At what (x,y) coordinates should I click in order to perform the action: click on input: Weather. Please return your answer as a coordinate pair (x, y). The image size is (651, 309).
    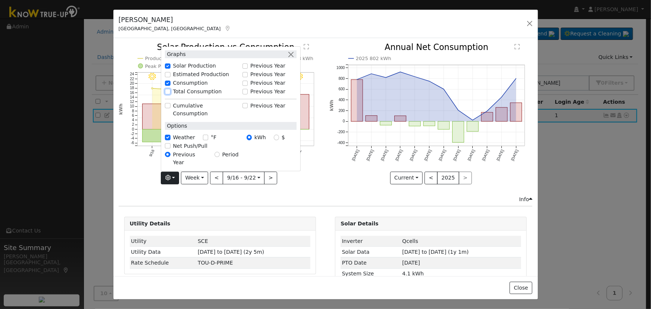
    Looking at the image, I should click on (168, 137).